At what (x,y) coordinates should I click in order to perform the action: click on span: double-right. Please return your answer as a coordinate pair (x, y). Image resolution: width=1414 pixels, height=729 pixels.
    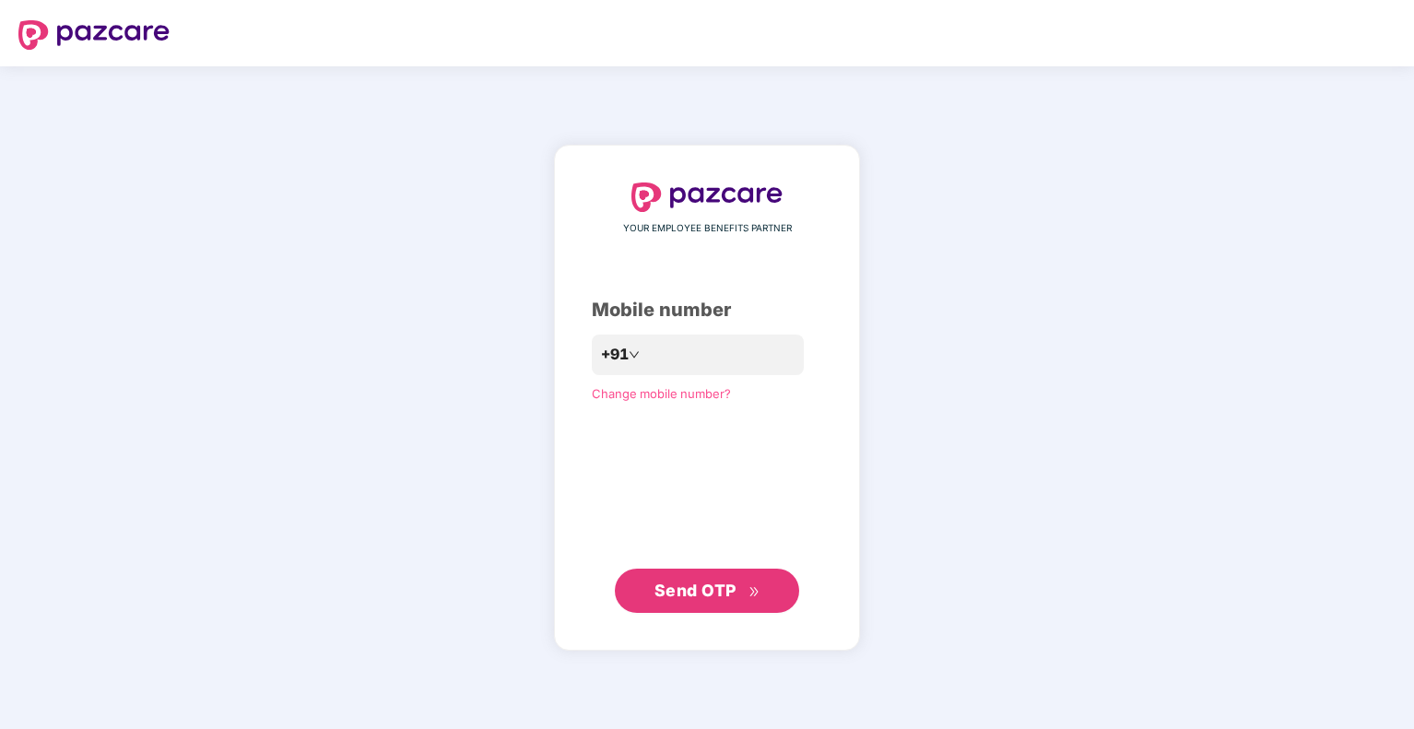
    Looking at the image, I should click on (754, 592).